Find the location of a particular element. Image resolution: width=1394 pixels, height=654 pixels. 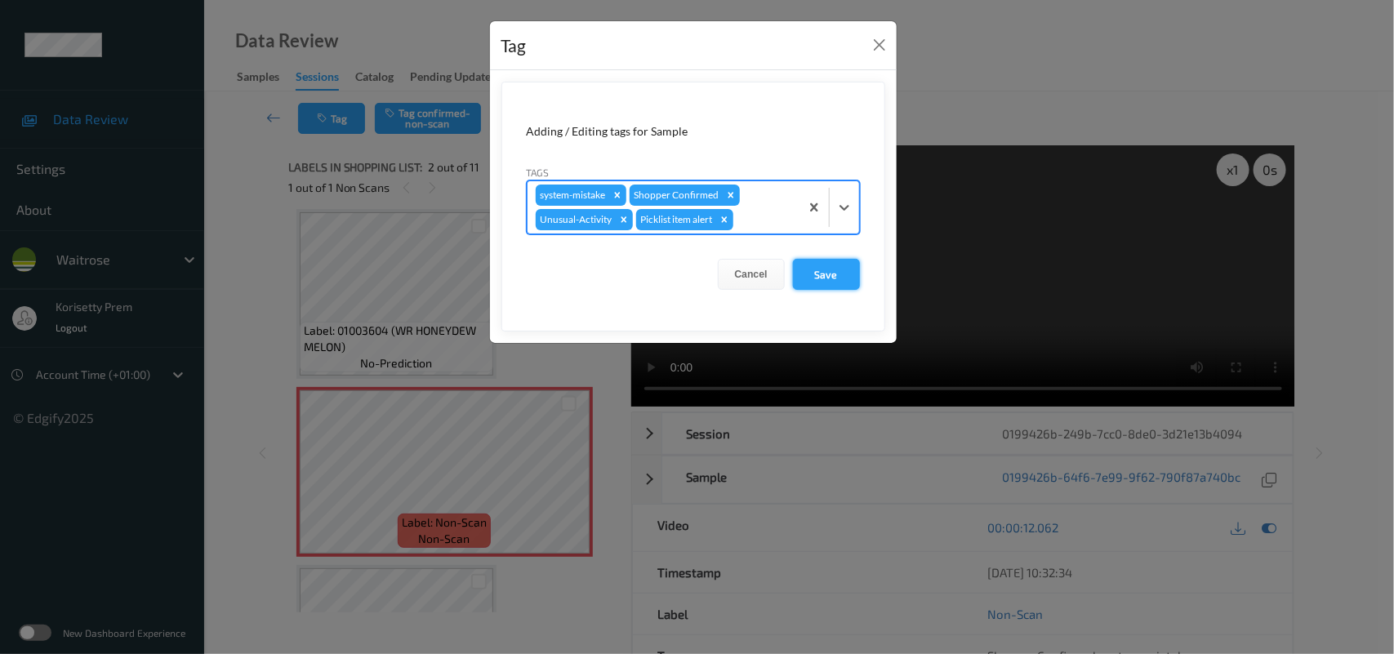

label: Tags is located at coordinates (538, 172).